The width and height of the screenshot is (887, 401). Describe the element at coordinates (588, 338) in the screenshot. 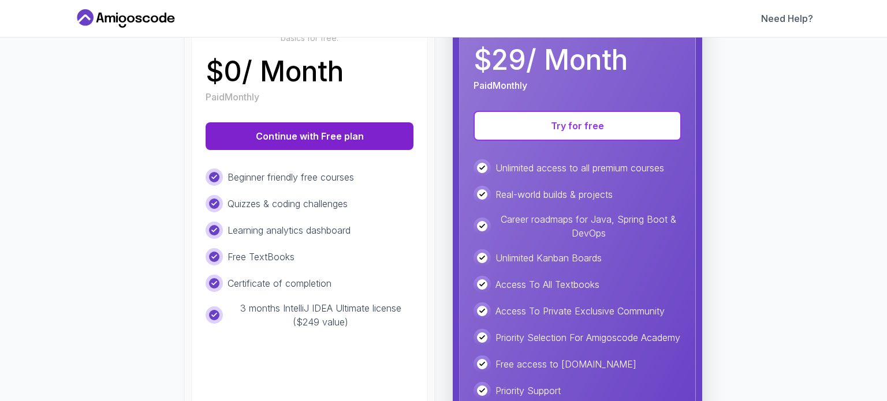

I see `p: Priority Selection For Amigoscode Academy` at that location.